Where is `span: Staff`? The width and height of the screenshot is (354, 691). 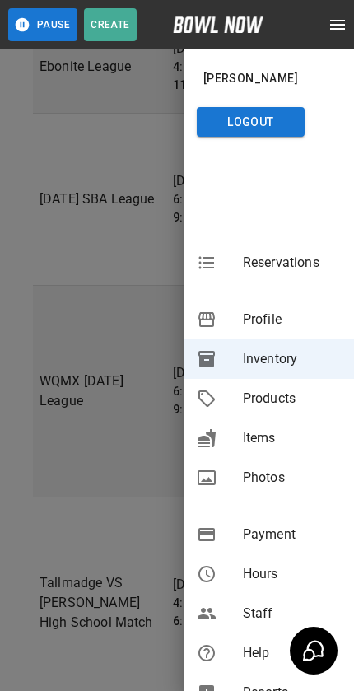
span: Staff is located at coordinates (291, 613).